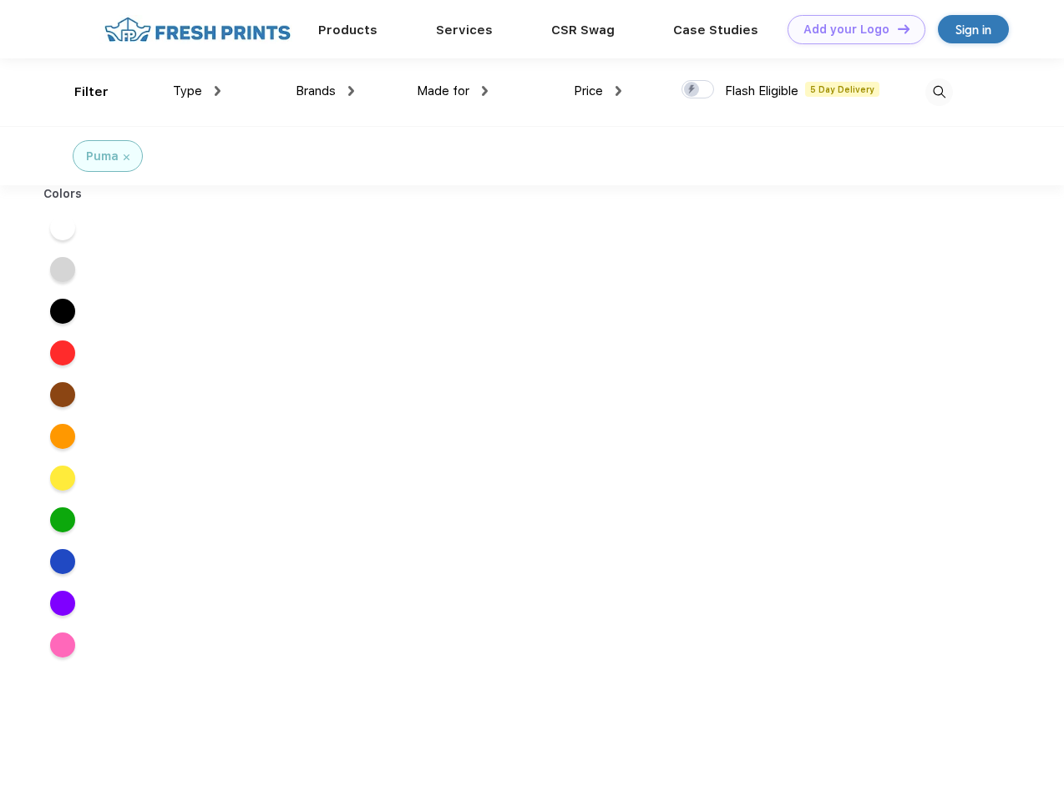 The image size is (1064, 801). Describe the element at coordinates (973, 29) in the screenshot. I see `a: Sign in` at that location.